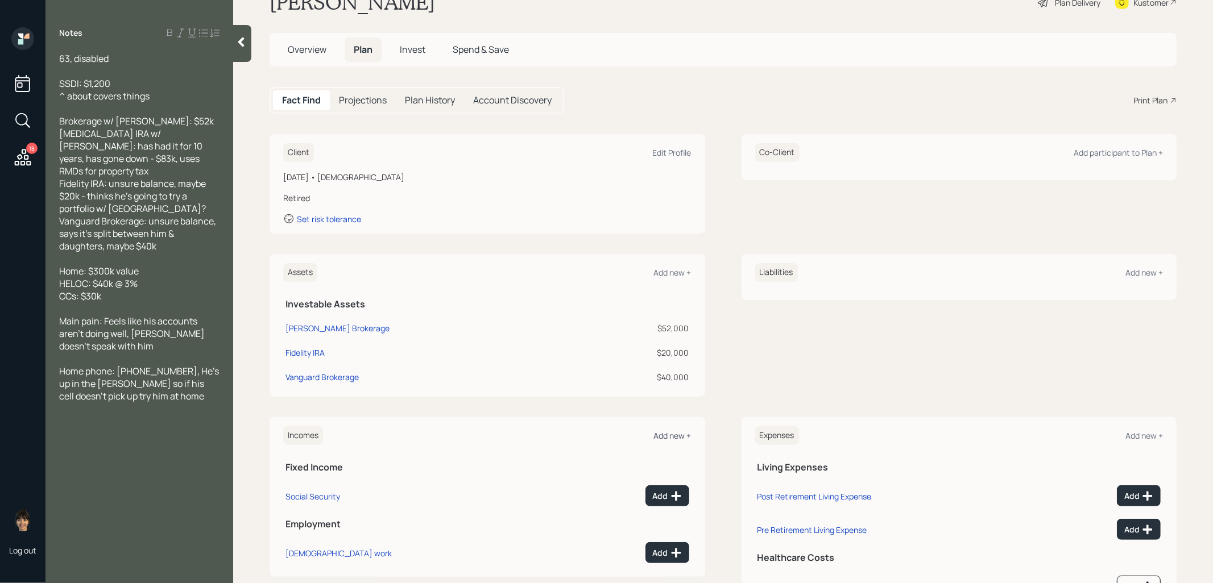 This screenshot has width=1213, height=583. I want to click on span: Home: $300k value HELOC: $40k @ 3% CCs: $30k, so click(99, 284).